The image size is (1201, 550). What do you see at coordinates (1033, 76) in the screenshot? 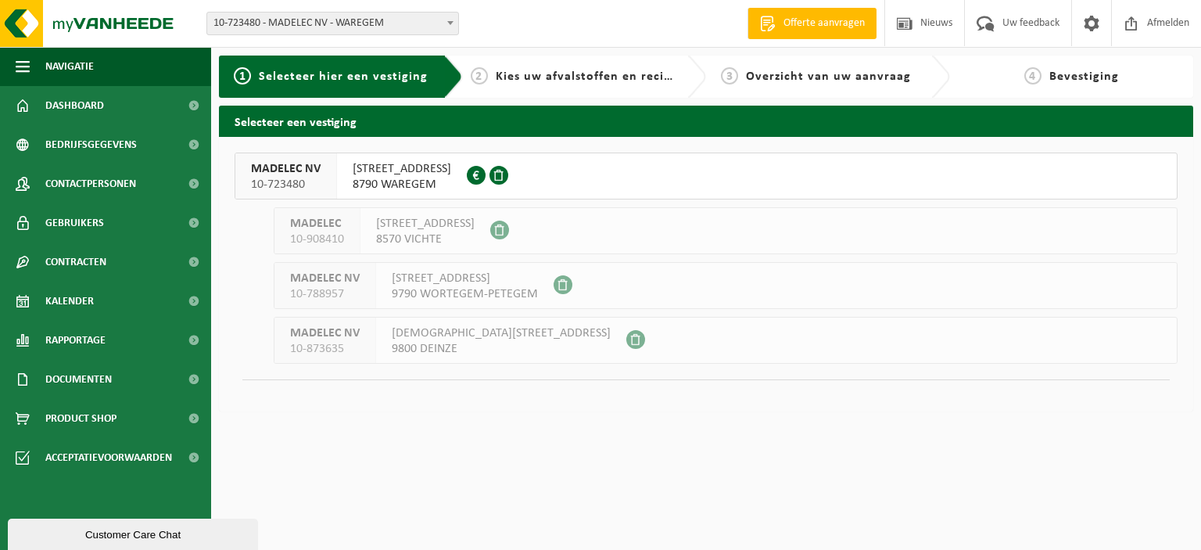
I see `span: 4` at bounding box center [1033, 76].